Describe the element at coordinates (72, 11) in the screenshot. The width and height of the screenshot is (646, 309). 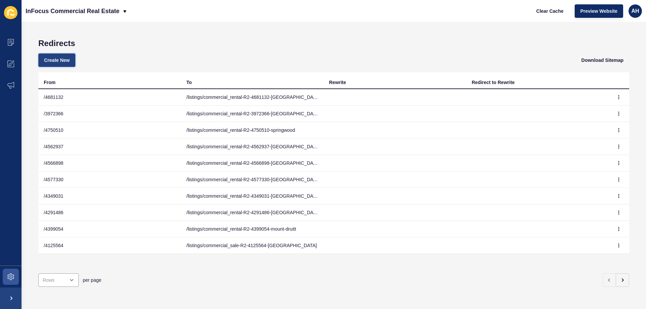
I see `p: InFocus Commercial Real Estate` at that location.